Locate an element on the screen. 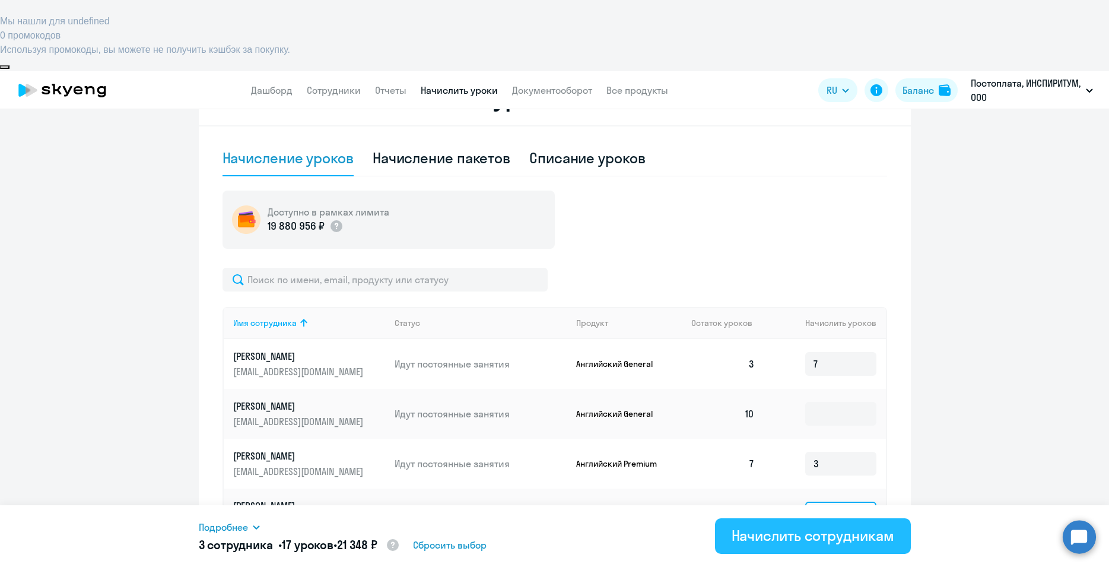 This screenshot has width=1109, height=567. button: RU is located at coordinates (838, 90).